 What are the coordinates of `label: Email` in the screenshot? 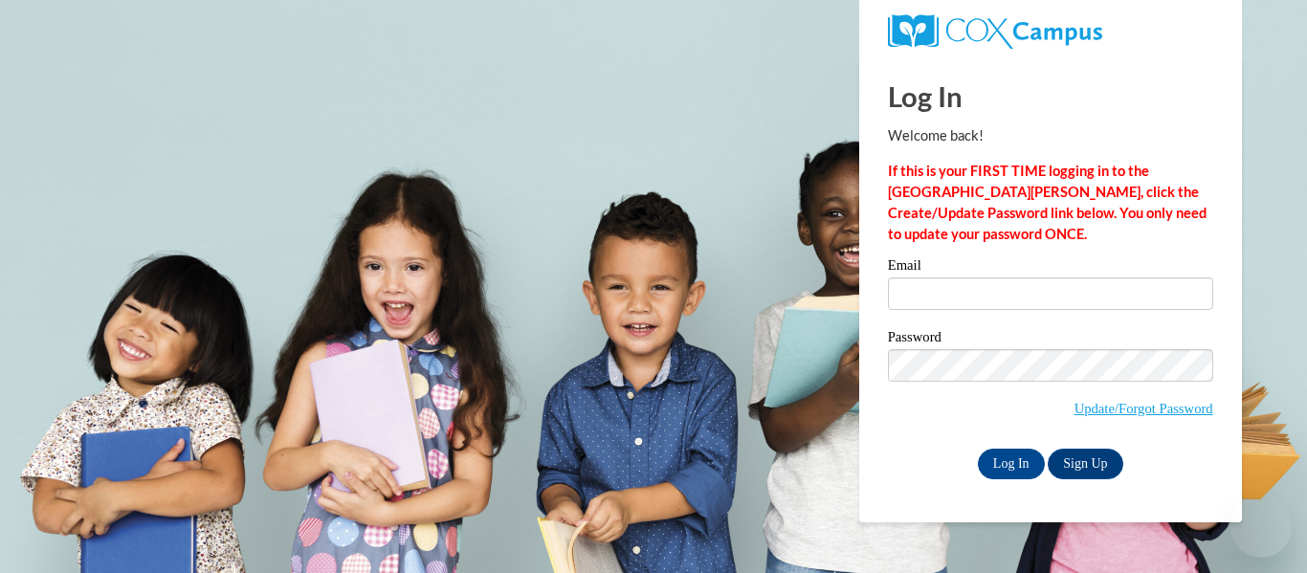 It's located at (1051, 268).